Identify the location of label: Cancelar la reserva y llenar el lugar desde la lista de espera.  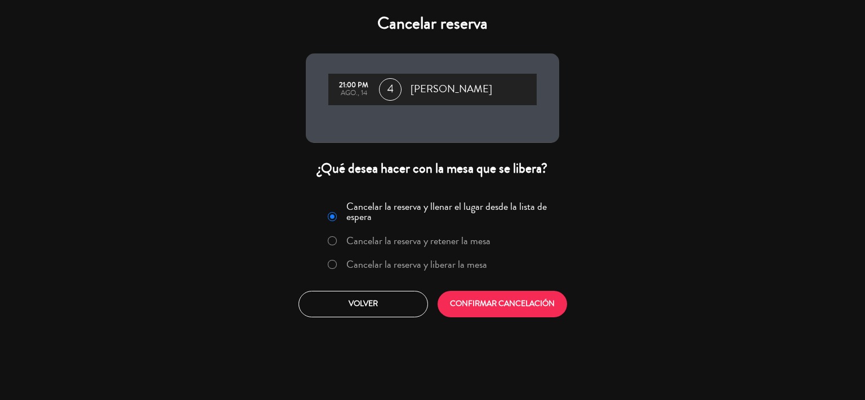
(449, 212).